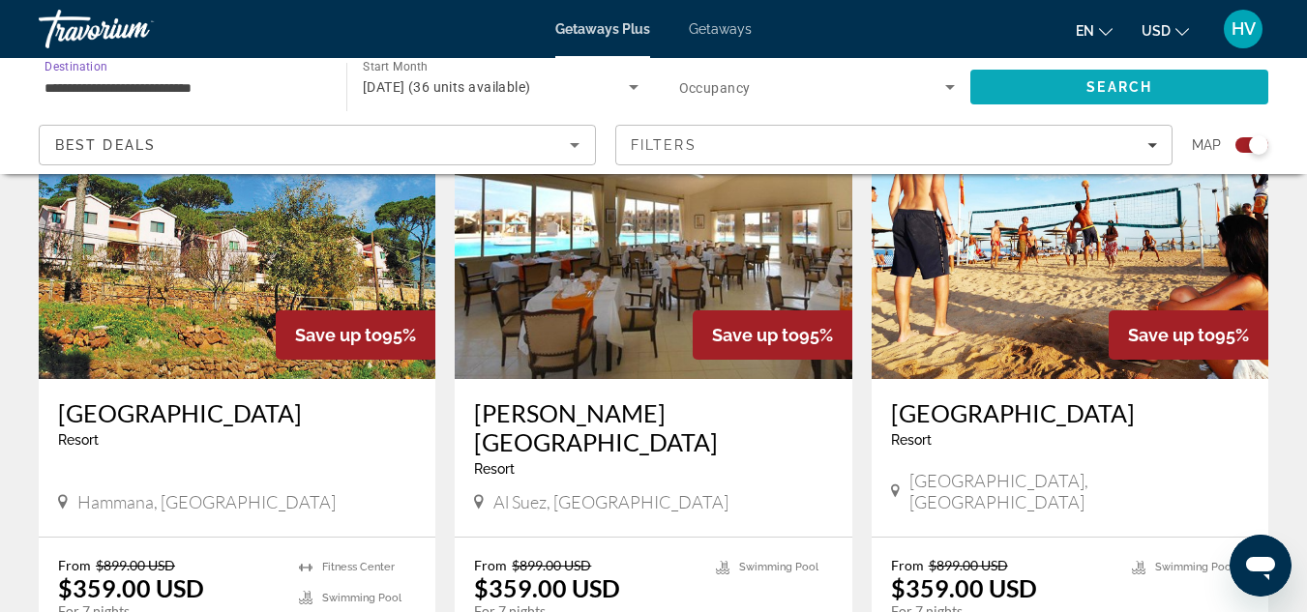 The image size is (1307, 612). What do you see at coordinates (358, 567) in the screenshot?
I see `span: Fitness Center` at bounding box center [358, 567].